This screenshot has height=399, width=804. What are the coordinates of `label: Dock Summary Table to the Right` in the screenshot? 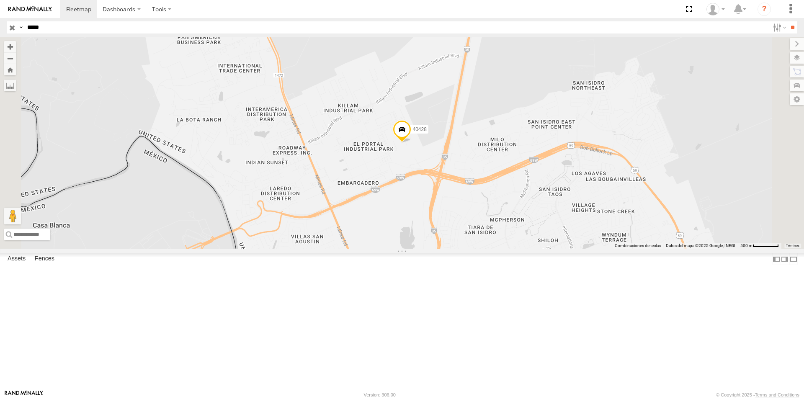 It's located at (785, 259).